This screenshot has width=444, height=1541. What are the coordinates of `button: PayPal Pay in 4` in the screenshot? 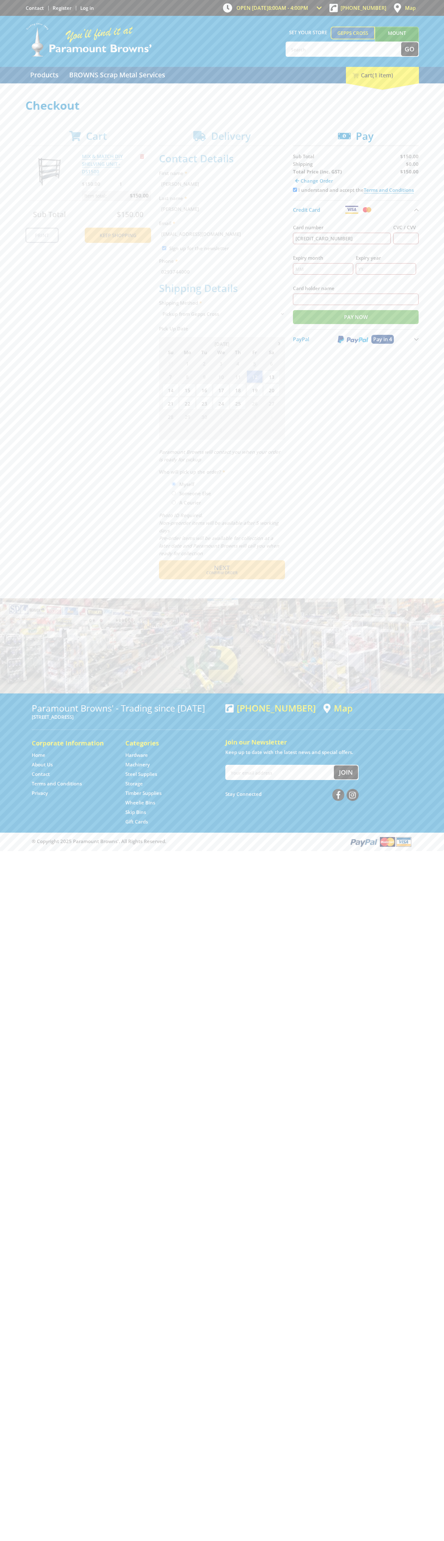 It's located at (355, 339).